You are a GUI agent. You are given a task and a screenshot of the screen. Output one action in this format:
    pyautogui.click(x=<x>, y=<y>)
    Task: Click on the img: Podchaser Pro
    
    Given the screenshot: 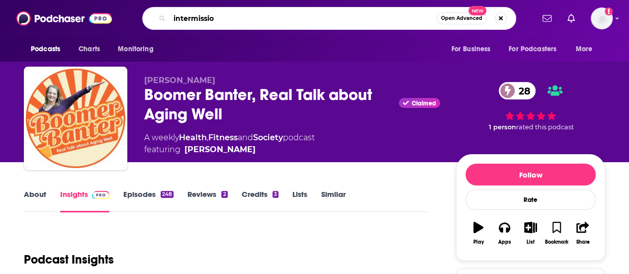 What is the action you would take?
    pyautogui.click(x=100, y=195)
    